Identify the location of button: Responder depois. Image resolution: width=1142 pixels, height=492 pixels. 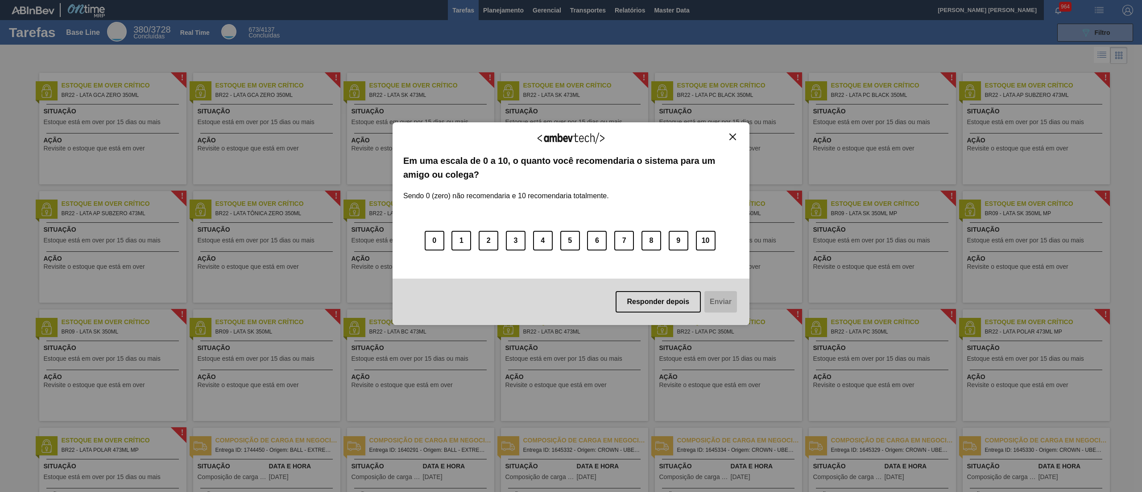
(659, 302).